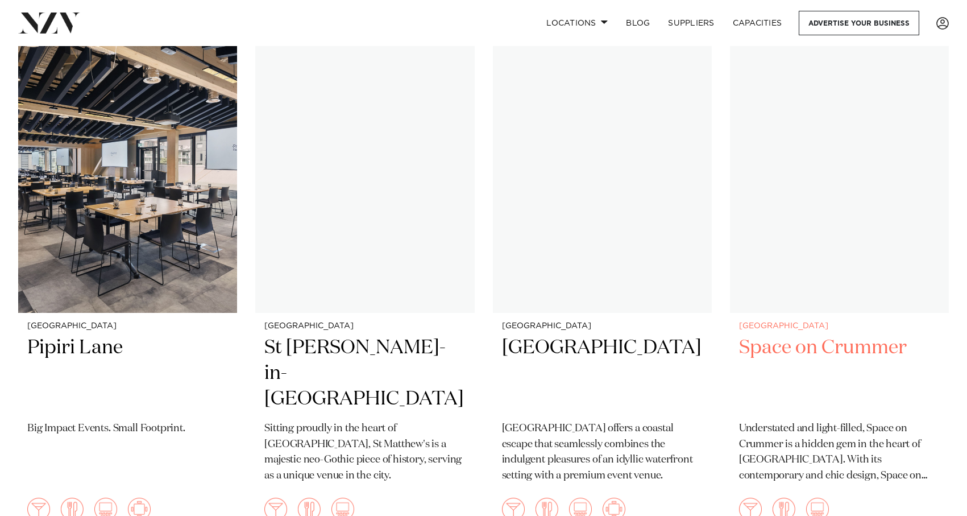 This screenshot has width=967, height=516. I want to click on p: Big Impact Events. Small Footprint., so click(127, 429).